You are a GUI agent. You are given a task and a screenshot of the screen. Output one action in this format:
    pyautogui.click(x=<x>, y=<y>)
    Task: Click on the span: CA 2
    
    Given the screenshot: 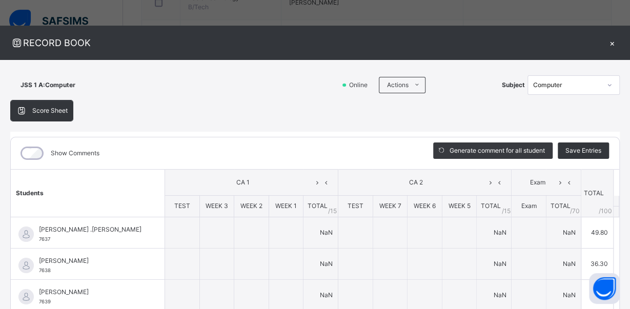 What is the action you would take?
    pyautogui.click(x=416, y=182)
    